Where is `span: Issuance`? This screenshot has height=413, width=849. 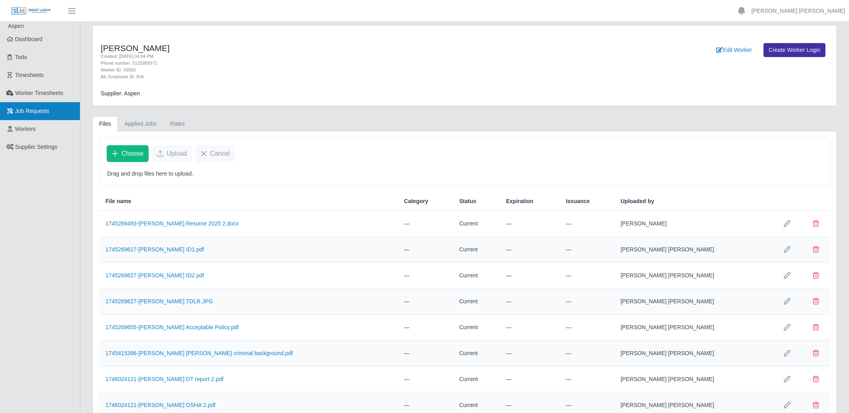
span: Issuance is located at coordinates (578, 201).